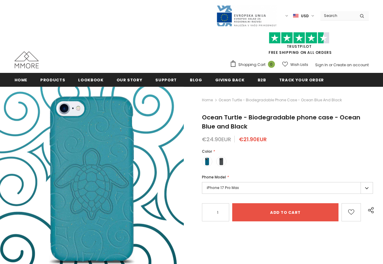 The image size is (383, 264). I want to click on img: Trust Pilot Stars, so click(299, 38).